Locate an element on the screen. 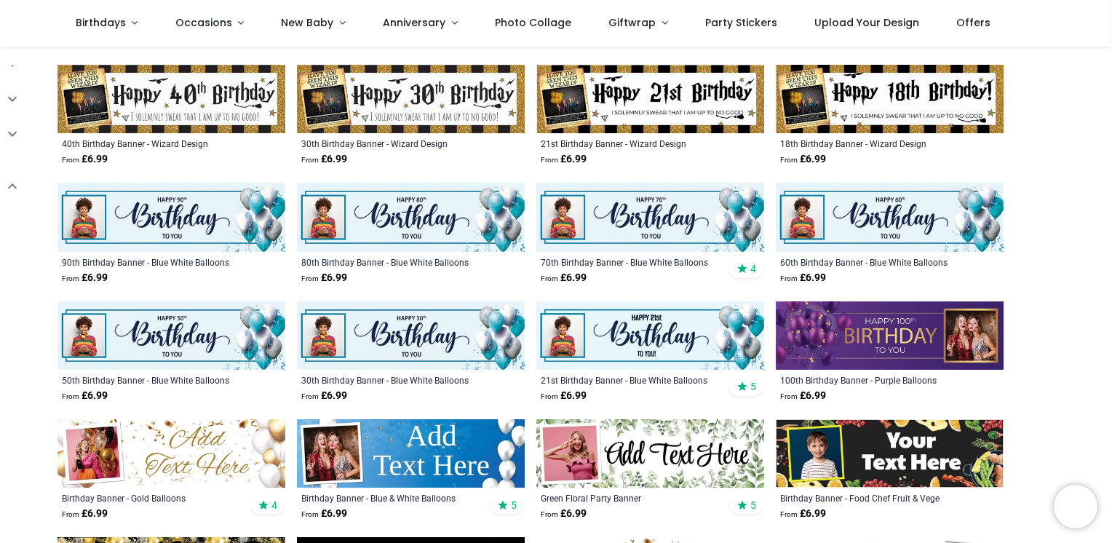  img: Personalised Happy 40th Birthday Banner - Wizard Design - 1 Photo Upload is located at coordinates (171, 99).